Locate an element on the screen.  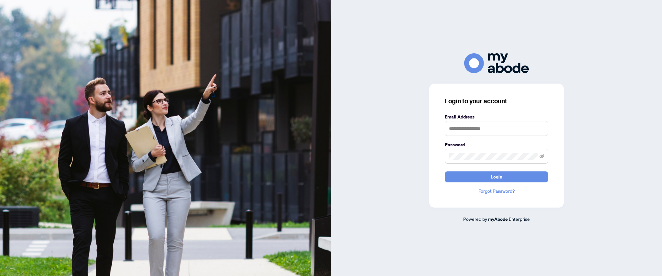
span: eye-invisible is located at coordinates (542, 156).